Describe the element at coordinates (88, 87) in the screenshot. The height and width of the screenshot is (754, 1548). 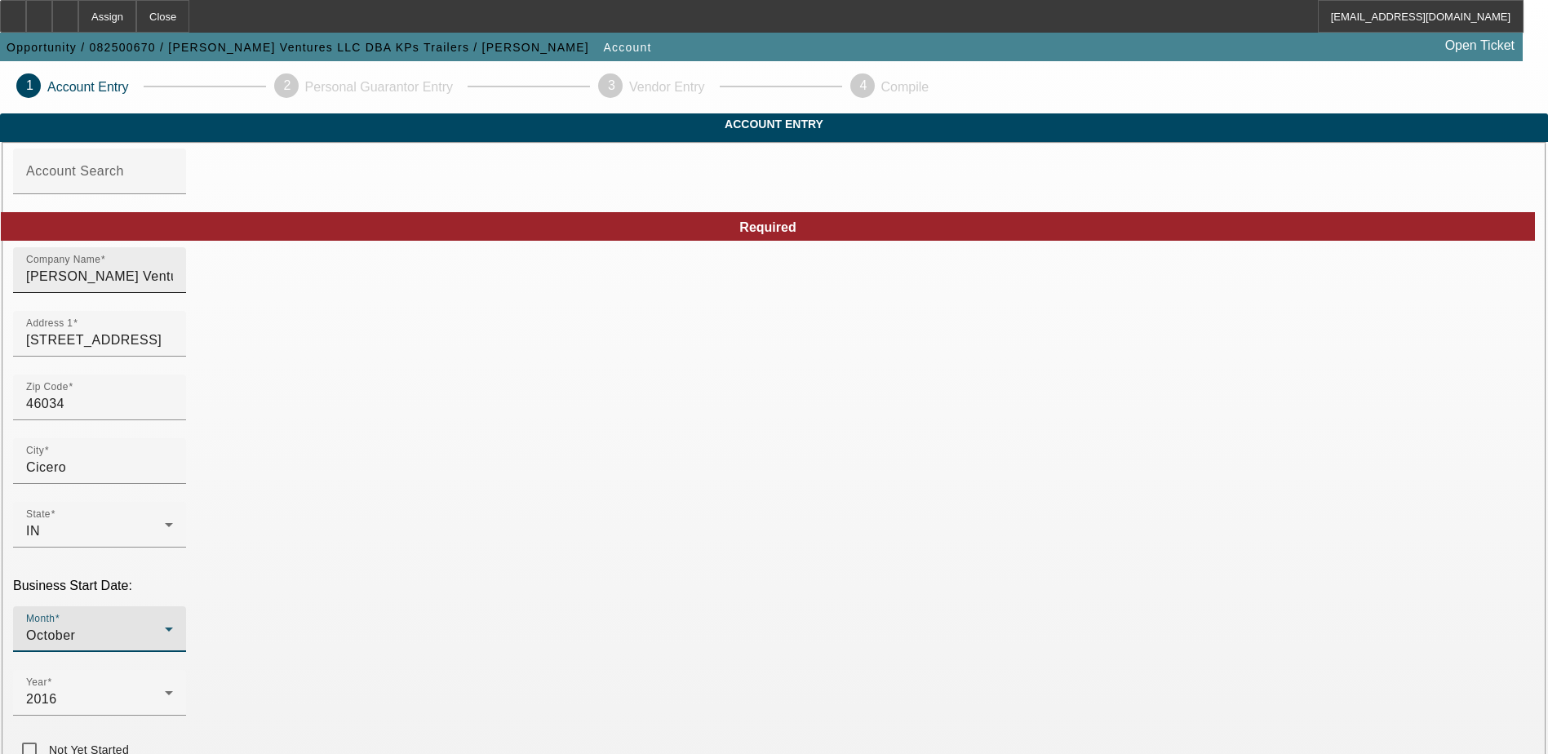
I see `p: Account Entry` at that location.